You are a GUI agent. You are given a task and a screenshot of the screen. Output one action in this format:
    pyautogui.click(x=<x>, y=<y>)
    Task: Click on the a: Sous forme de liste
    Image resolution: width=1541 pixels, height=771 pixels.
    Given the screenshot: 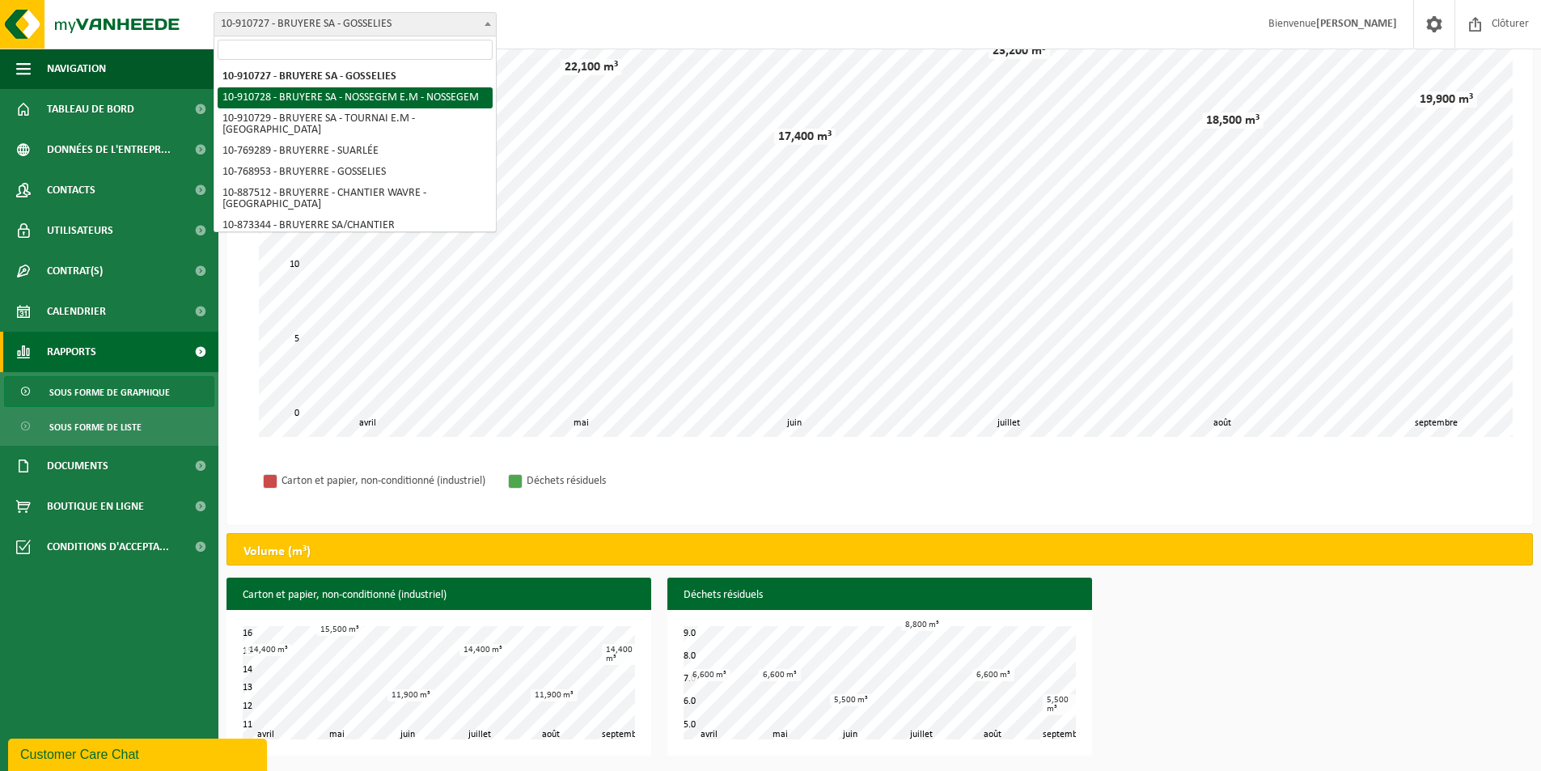 What is the action you would take?
    pyautogui.click(x=109, y=426)
    